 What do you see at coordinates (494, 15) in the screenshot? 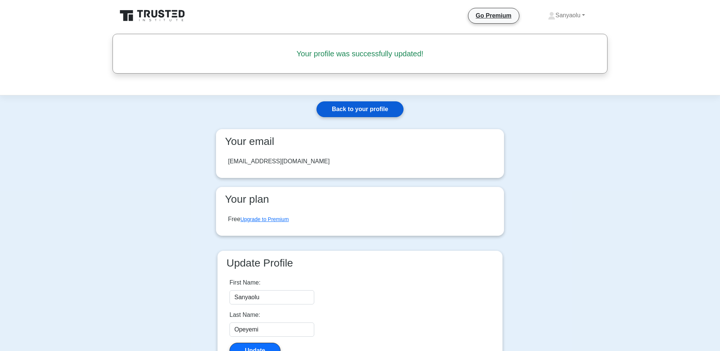
I see `a: Go Premium` at bounding box center [494, 15].